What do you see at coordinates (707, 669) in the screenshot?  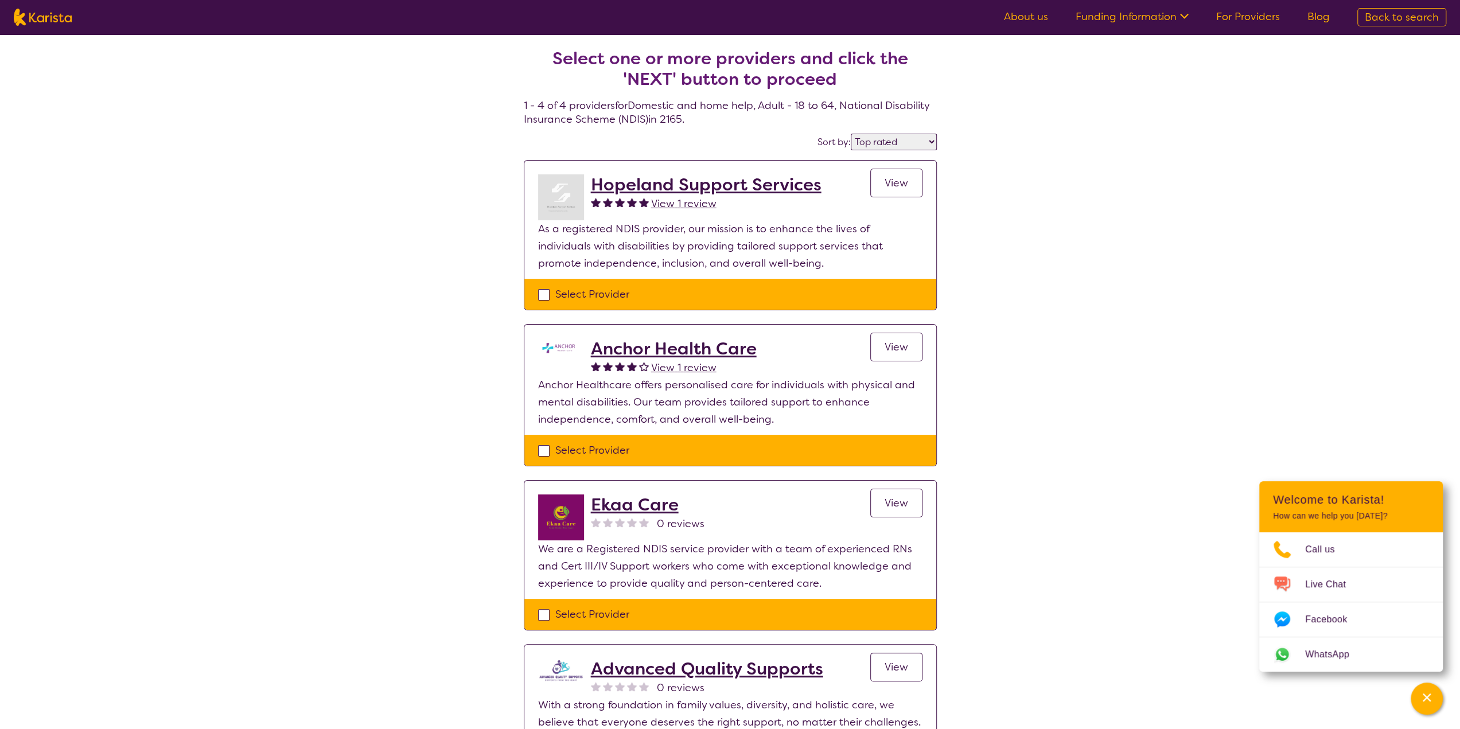 I see `h2: Advanced Quality Supports` at bounding box center [707, 669].